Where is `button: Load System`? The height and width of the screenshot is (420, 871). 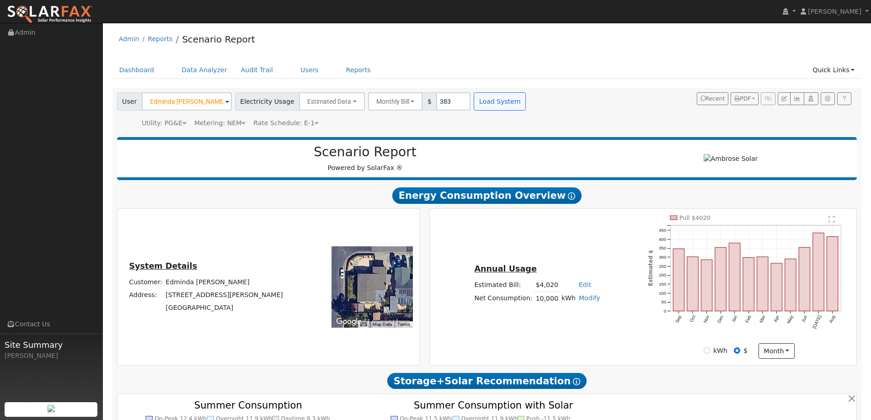
button: Load System is located at coordinates (499, 101).